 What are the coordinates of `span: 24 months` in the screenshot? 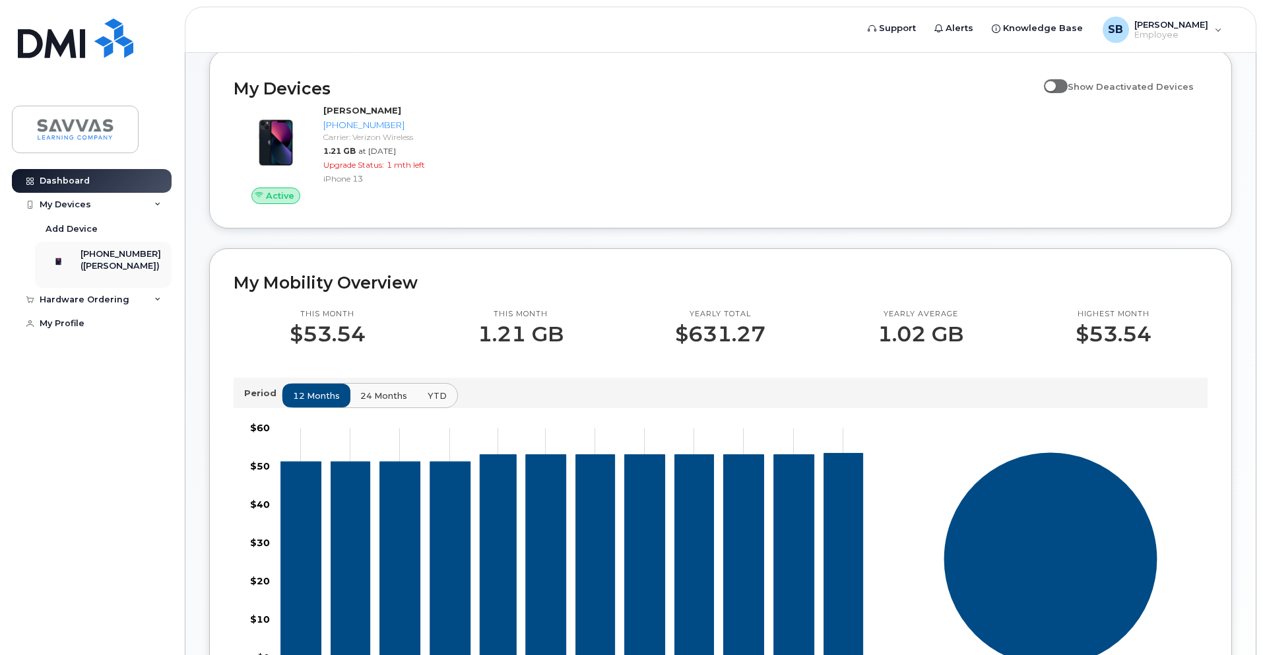 It's located at (383, 395).